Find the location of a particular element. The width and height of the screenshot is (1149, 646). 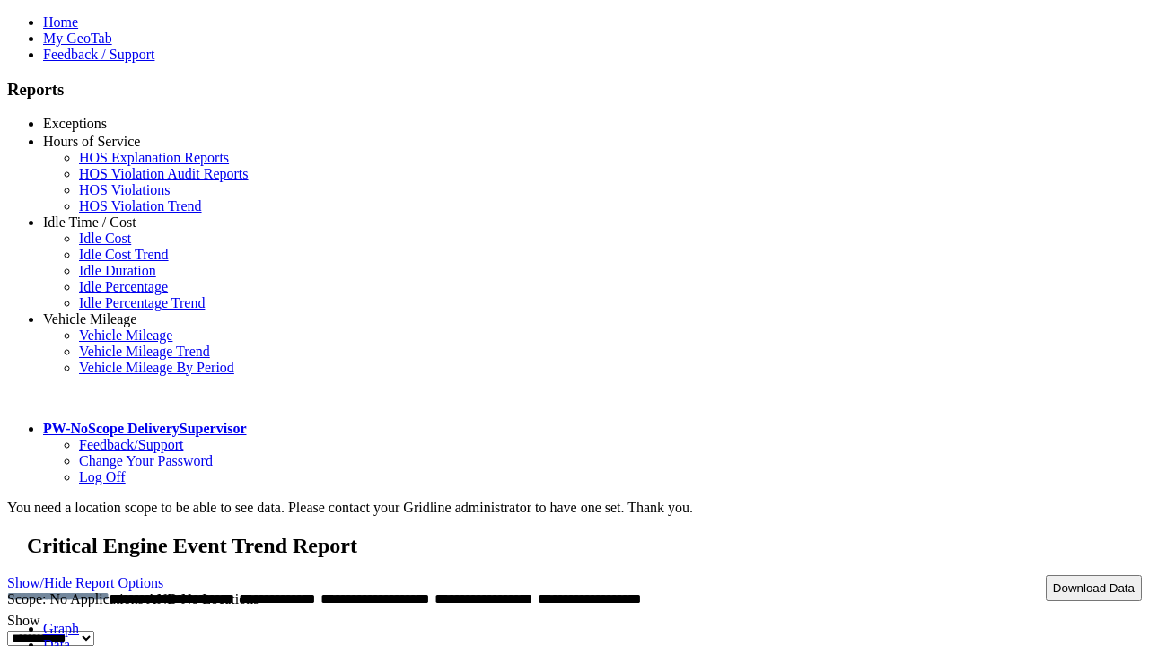

a: Show/Hide Report Options is located at coordinates (85, 582).